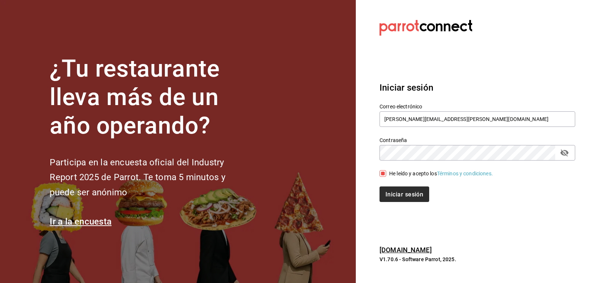 Image resolution: width=593 pixels, height=283 pixels. Describe the element at coordinates (564, 153) in the screenshot. I see `button: campo de contraseña` at that location.